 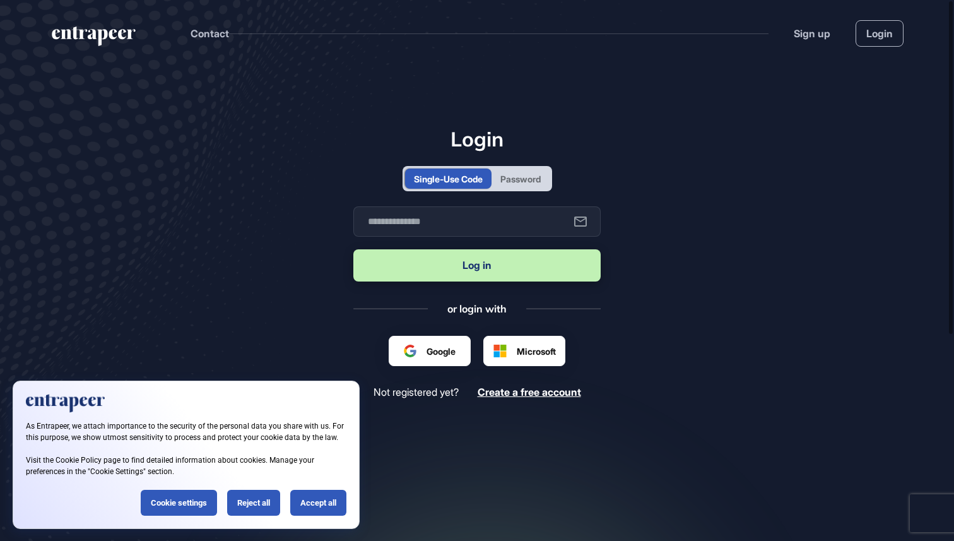 I want to click on a: Login, so click(x=880, y=33).